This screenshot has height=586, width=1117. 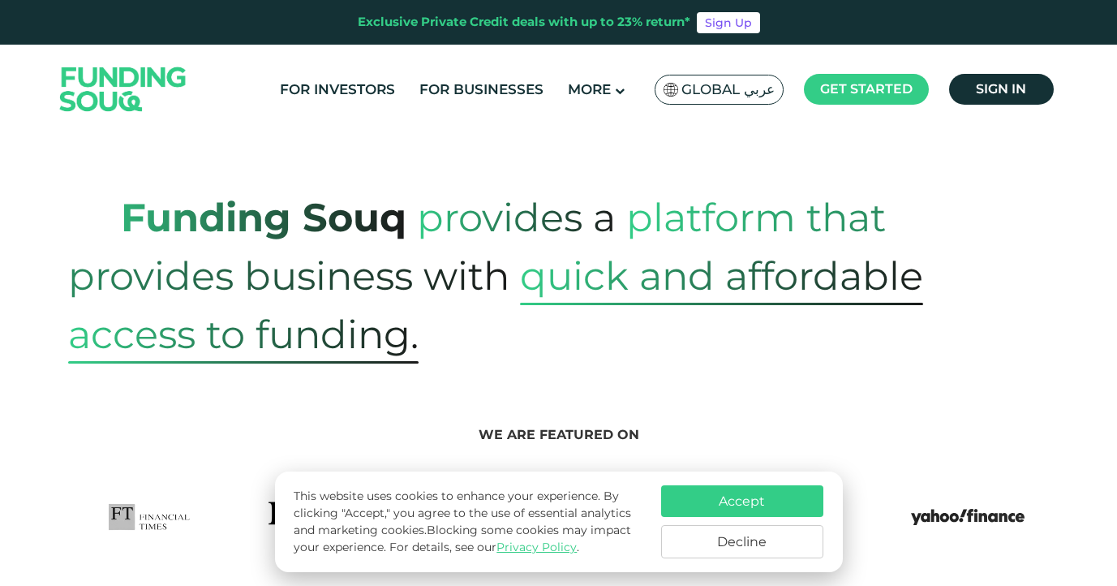 What do you see at coordinates (516, 217) in the screenshot?
I see `span: provides a` at bounding box center [516, 217].